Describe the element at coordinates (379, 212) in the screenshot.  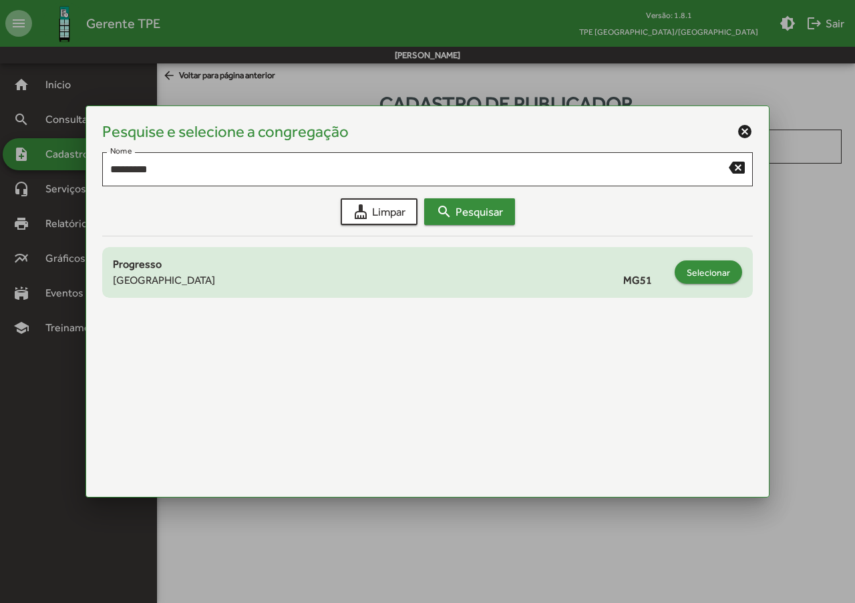
I see `button: Limpar` at that location.